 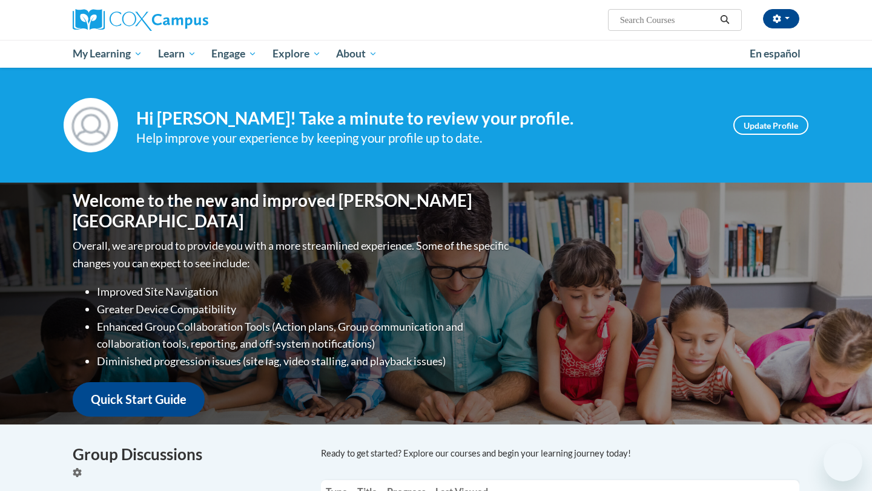 I want to click on a: Learn, so click(x=177, y=54).